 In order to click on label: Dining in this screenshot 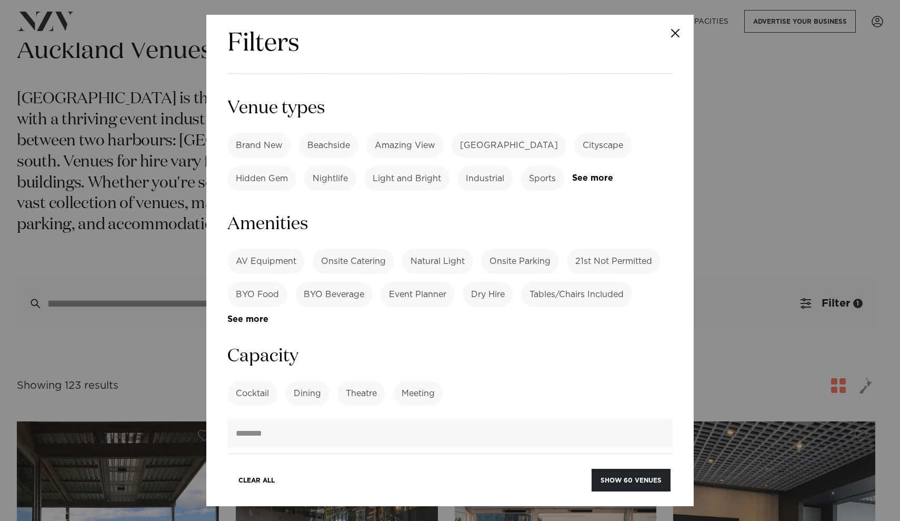, I will do `click(308, 393)`.